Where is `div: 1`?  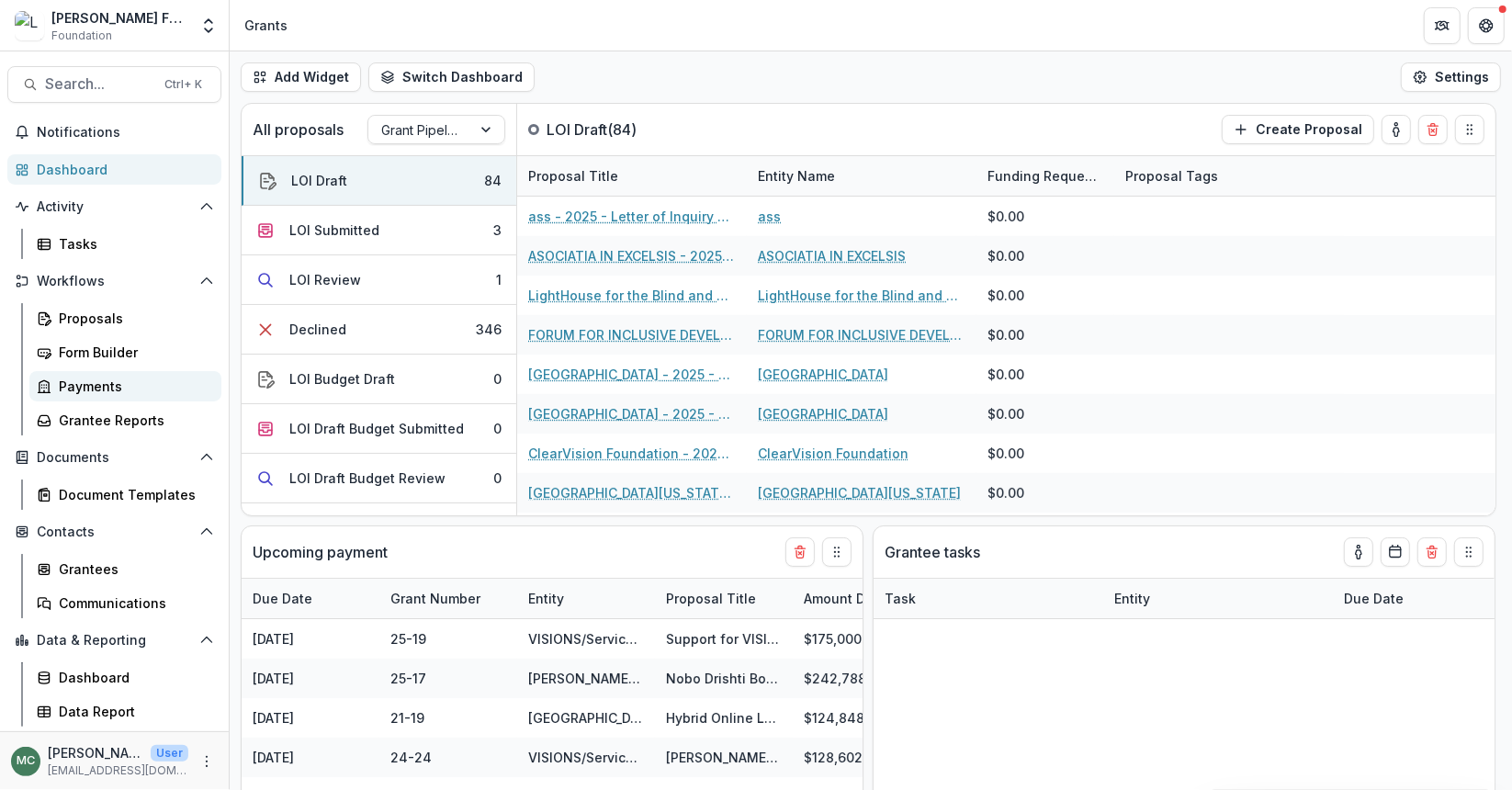 div: 1 is located at coordinates (499, 279).